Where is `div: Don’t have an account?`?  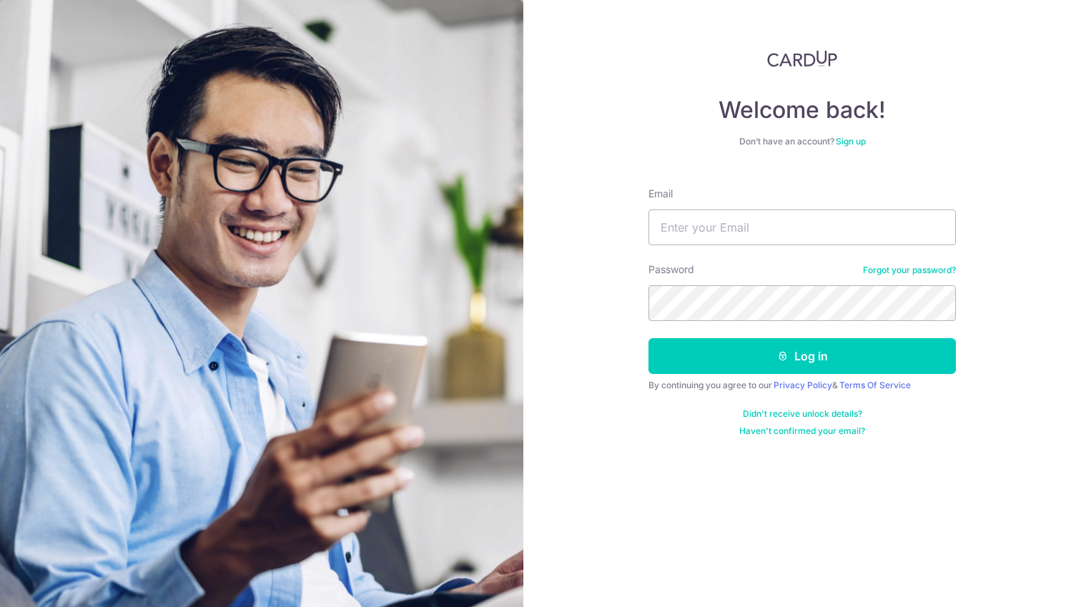
div: Don’t have an account? is located at coordinates (802, 142).